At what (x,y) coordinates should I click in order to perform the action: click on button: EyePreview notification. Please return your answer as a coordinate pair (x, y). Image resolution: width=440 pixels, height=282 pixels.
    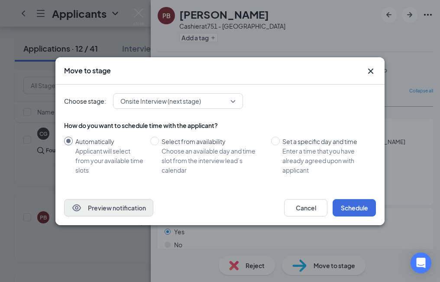
    Looking at the image, I should click on (109, 208).